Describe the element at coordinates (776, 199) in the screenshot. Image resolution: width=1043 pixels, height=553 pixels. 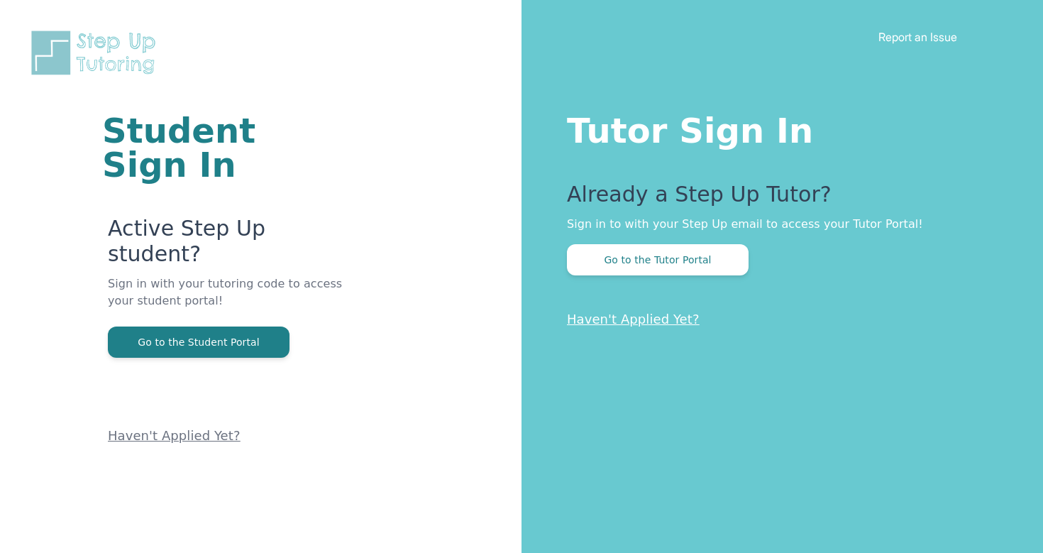
I see `p: Already a Step Up Tutor?` at that location.